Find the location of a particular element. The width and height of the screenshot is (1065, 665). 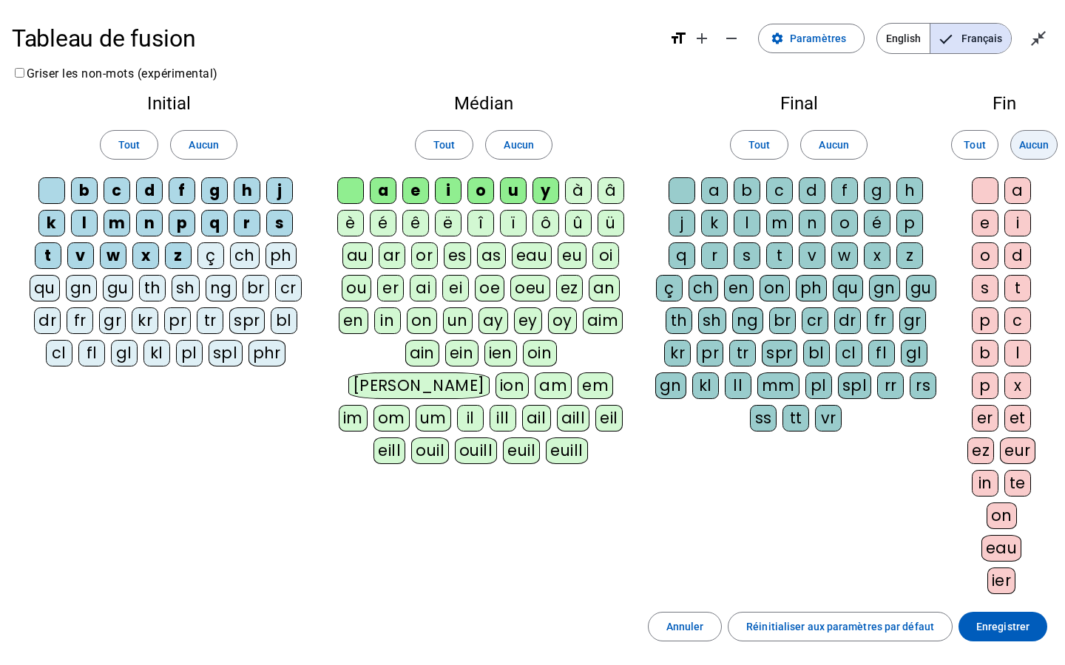

div: ph is located at coordinates (811, 288).